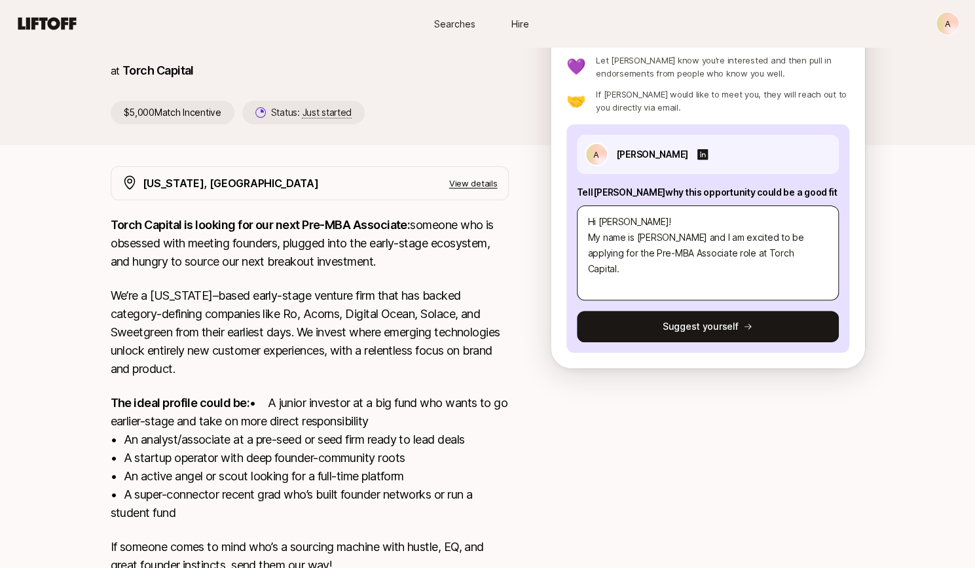 This screenshot has height=568, width=975. What do you see at coordinates (261, 225) in the screenshot?
I see `strong: Torch Capital is looking for our next Pre-MBA Associate:` at bounding box center [261, 225].